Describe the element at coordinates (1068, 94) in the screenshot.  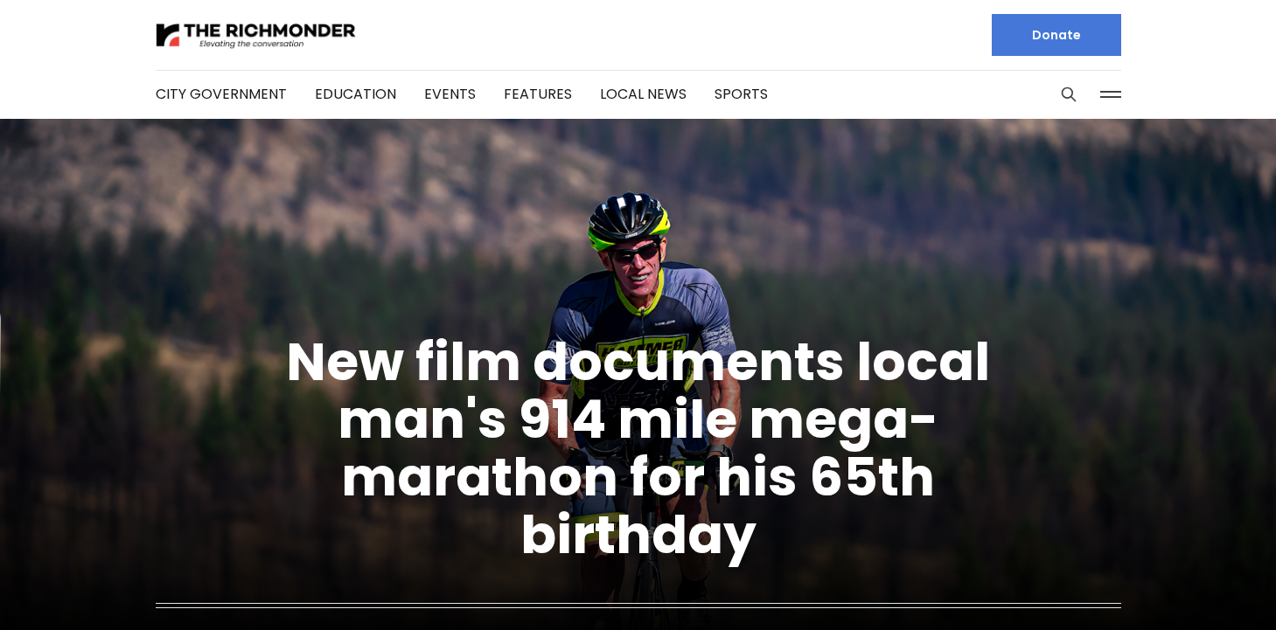
I see `button: Search this site` at that location.